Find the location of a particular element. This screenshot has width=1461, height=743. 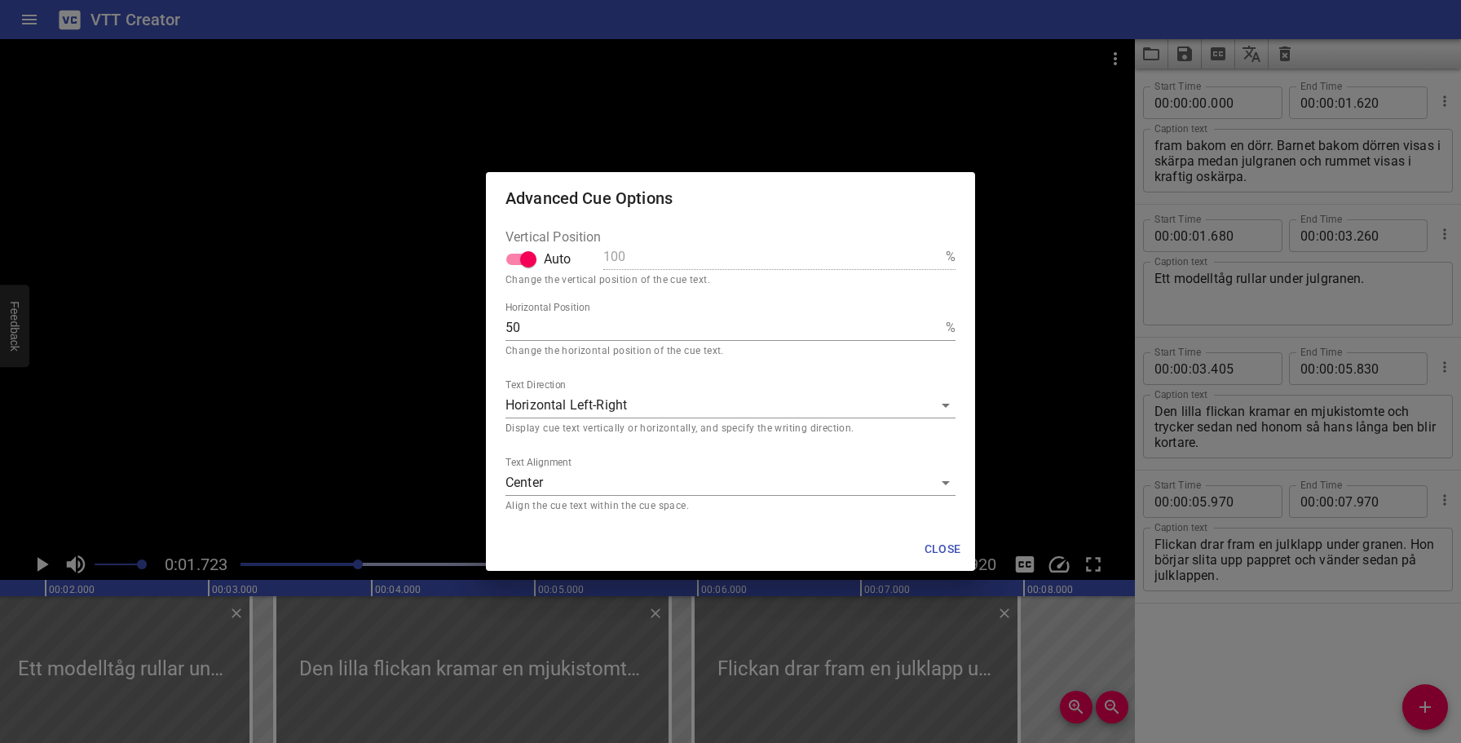

div: Center is located at coordinates (730, 483).